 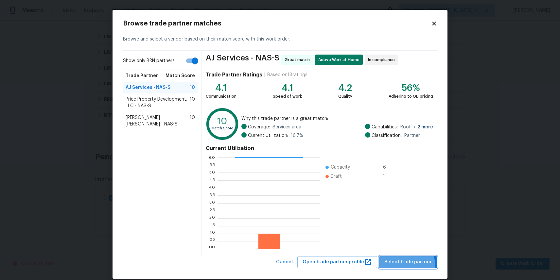 What do you see at coordinates (212, 203) in the screenshot?
I see `text: 3.0` at bounding box center [212, 203].